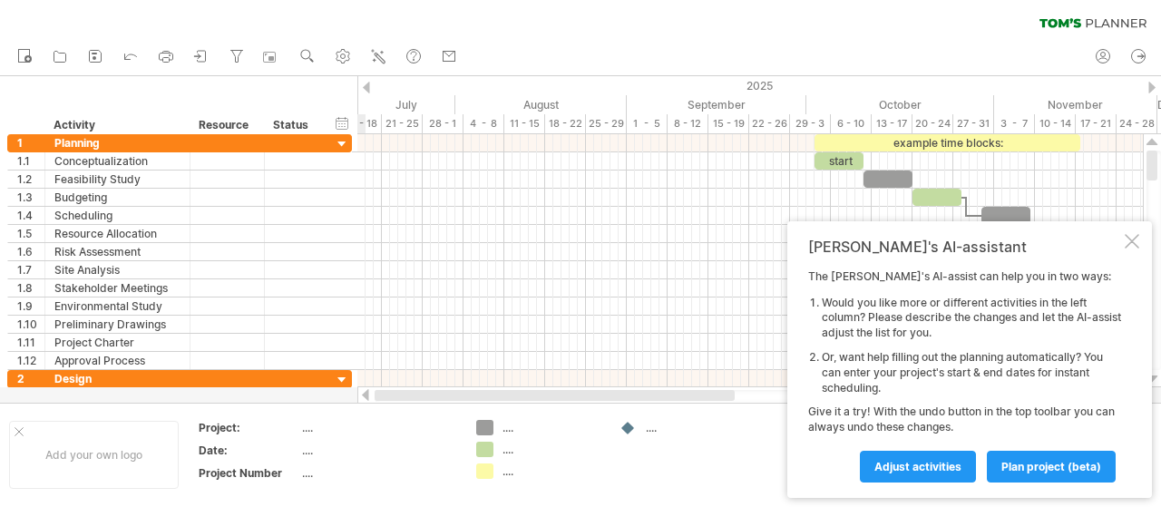 The image size is (1161, 507). I want to click on div: 25 - 29, so click(606, 123).